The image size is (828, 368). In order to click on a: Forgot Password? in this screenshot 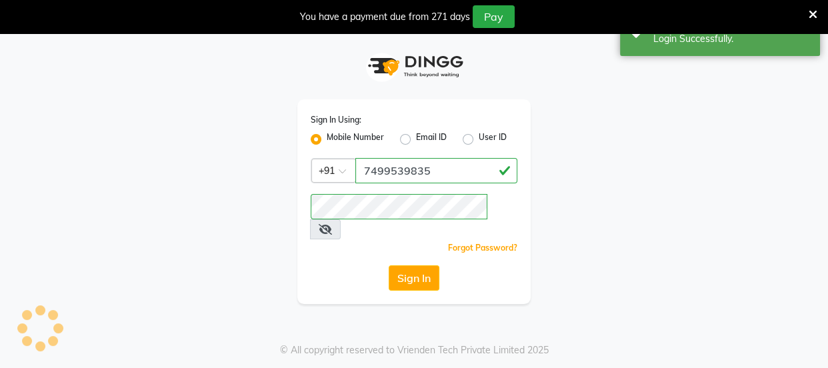, I will do `click(482, 247)`.